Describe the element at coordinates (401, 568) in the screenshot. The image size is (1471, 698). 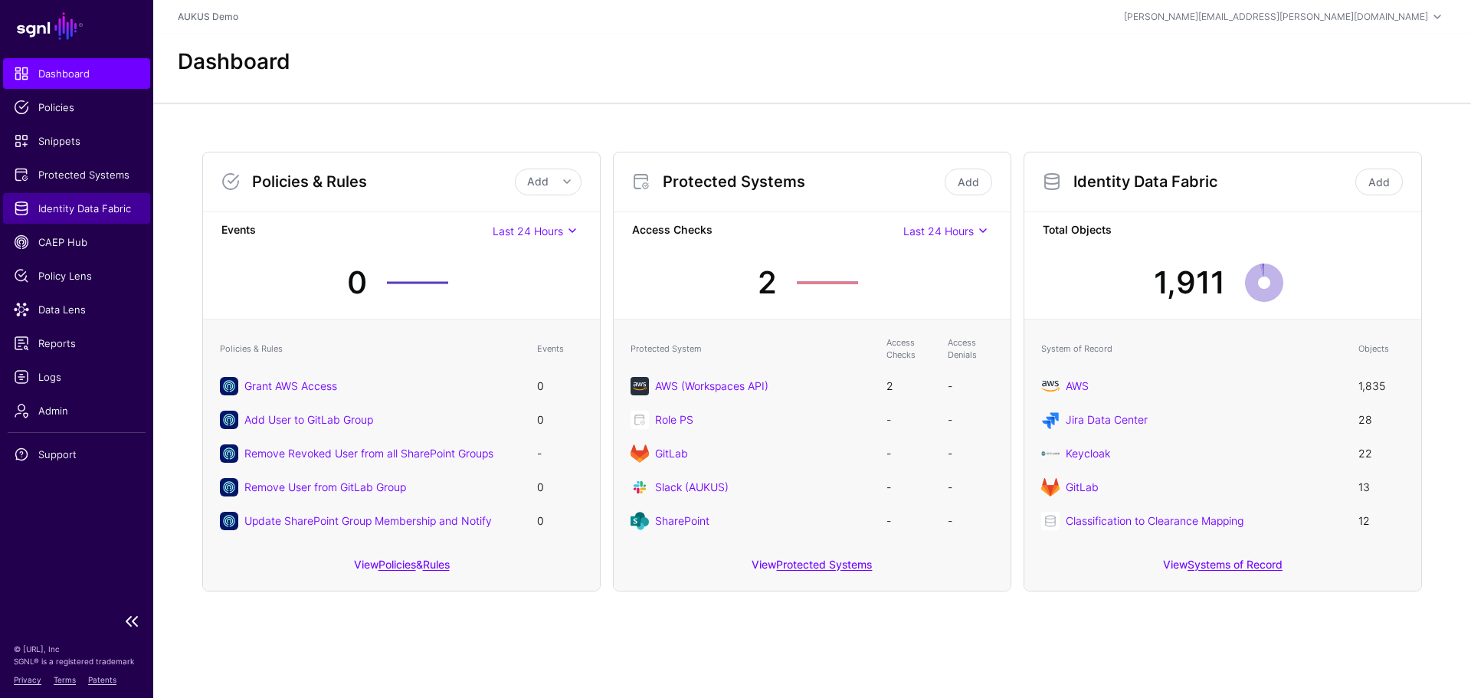
I see `div: View &` at that location.